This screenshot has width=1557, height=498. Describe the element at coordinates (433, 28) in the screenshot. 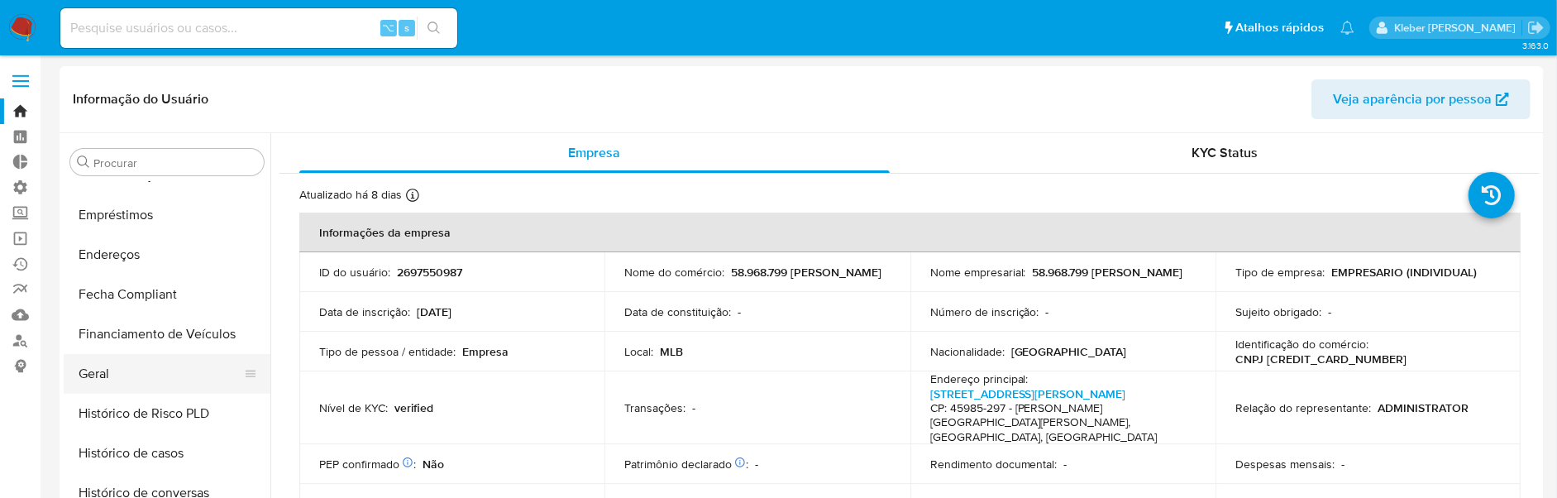

I see `button: search-icon` at that location.